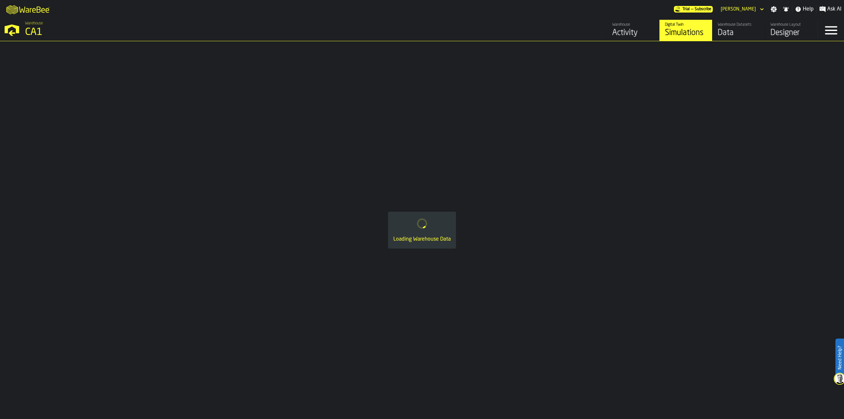 The height and width of the screenshot is (419, 844). What do you see at coordinates (808, 9) in the screenshot?
I see `span: Help` at bounding box center [808, 9].